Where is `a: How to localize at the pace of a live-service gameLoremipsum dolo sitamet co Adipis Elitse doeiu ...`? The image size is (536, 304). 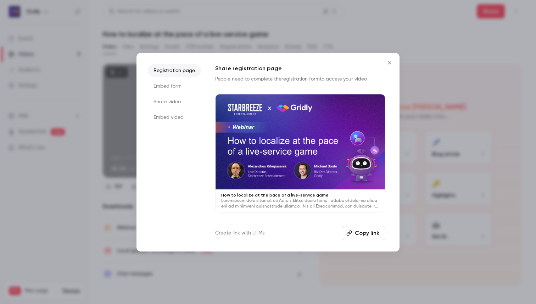 a: How to localize at the pace of a live-service gameLoremipsum dolo sitamet co Adipis Elitse doeiu ... is located at coordinates (300, 153).